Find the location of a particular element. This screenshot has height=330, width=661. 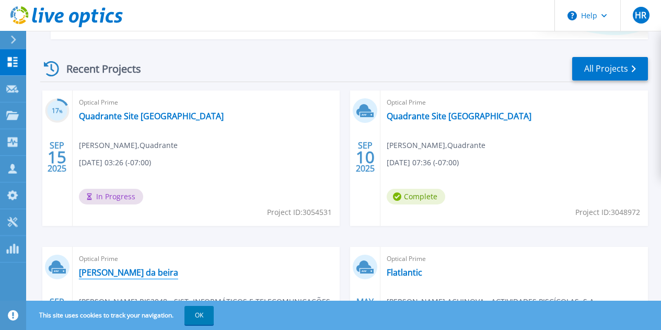

span: 10 is located at coordinates (365, 157).